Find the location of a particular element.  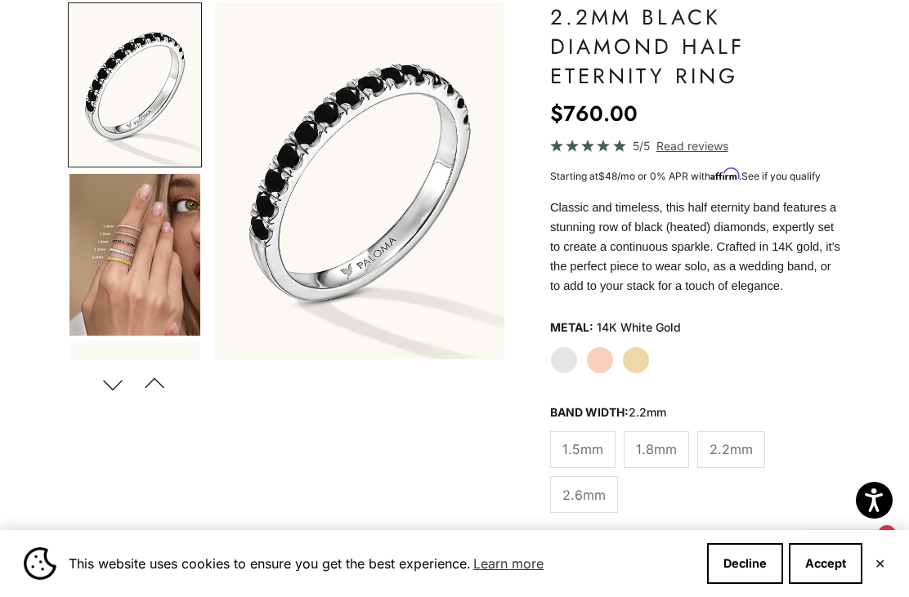

span: $48 is located at coordinates (607, 176).